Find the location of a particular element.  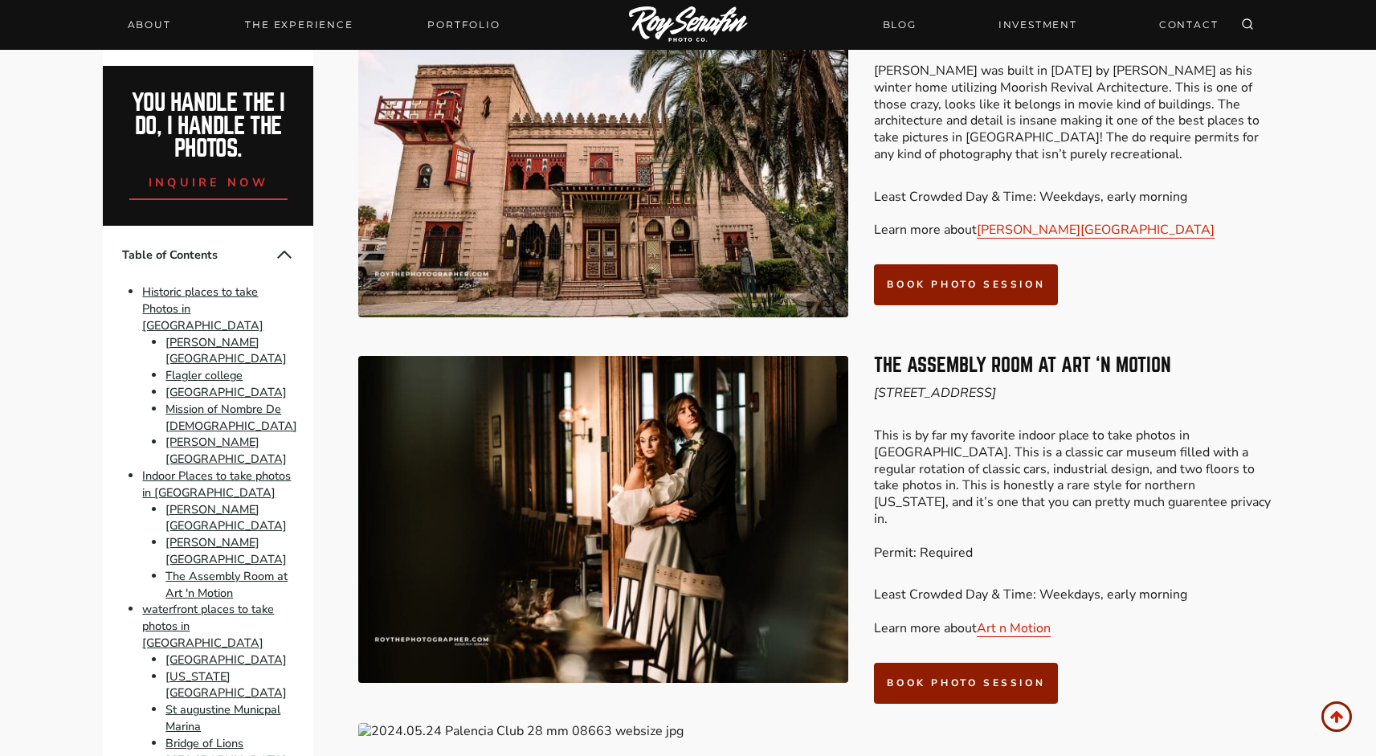

a: The Assembly Room at Art 'n Motion is located at coordinates (227, 584).